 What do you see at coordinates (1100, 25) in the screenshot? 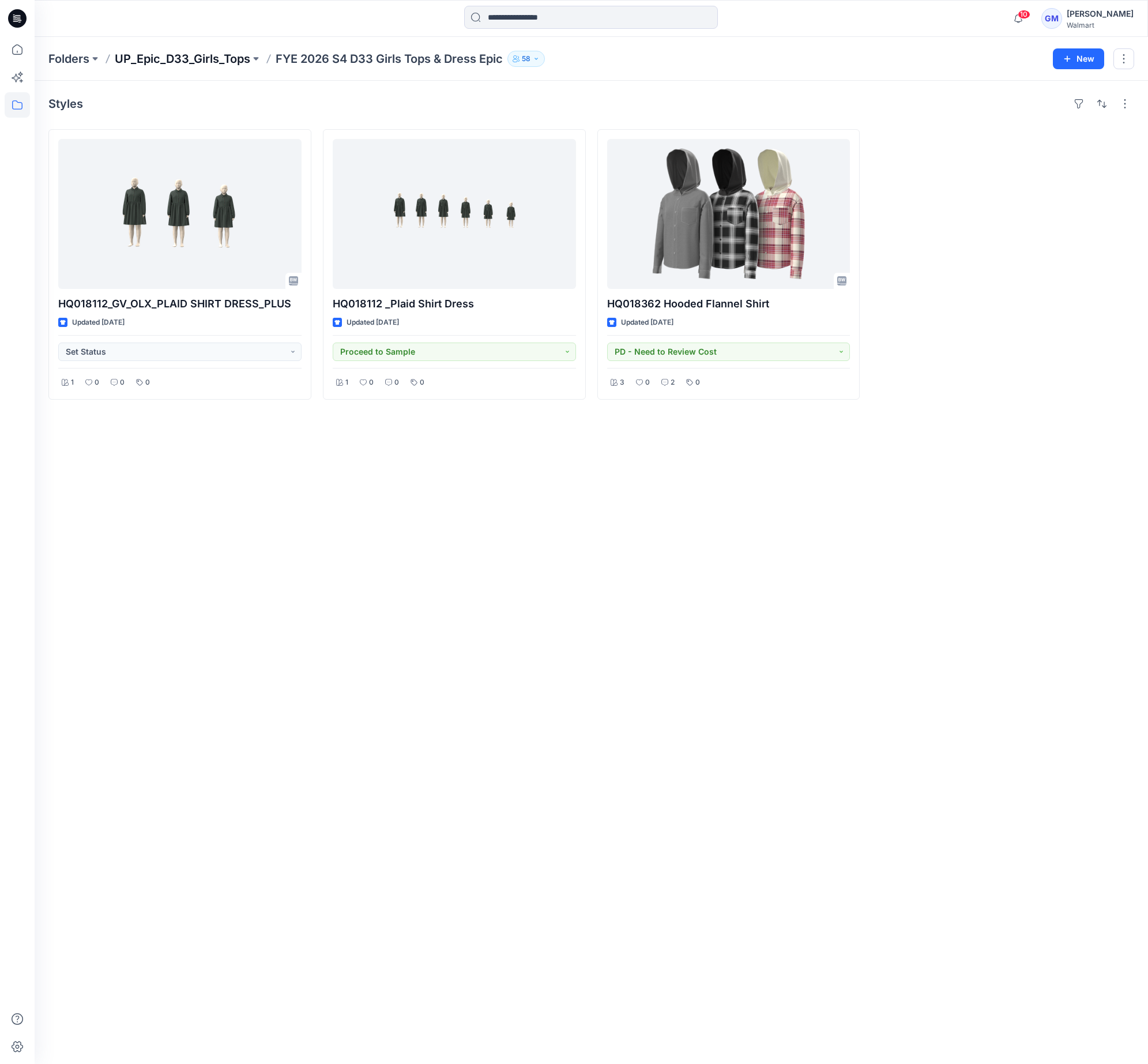
I see `div: Walmart` at bounding box center [1100, 25].